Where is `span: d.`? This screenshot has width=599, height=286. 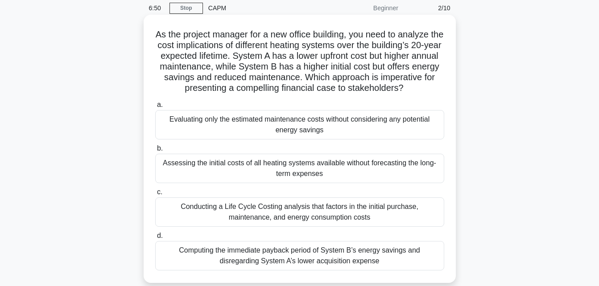
span: d. is located at coordinates (160, 236).